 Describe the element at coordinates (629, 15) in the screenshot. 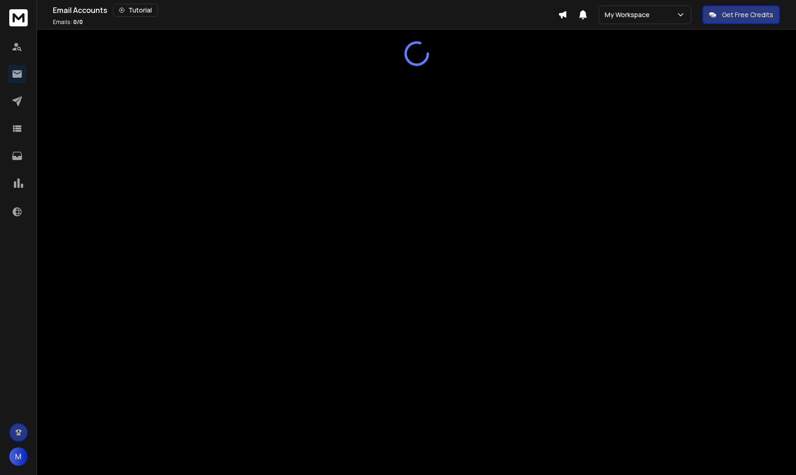

I see `p: My Workspace` at that location.